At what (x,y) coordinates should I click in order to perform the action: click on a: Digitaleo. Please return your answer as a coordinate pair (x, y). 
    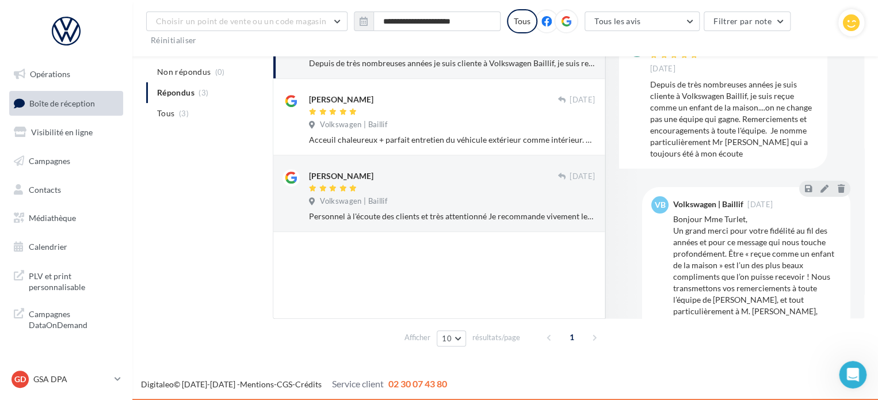
    Looking at the image, I should click on (157, 384).